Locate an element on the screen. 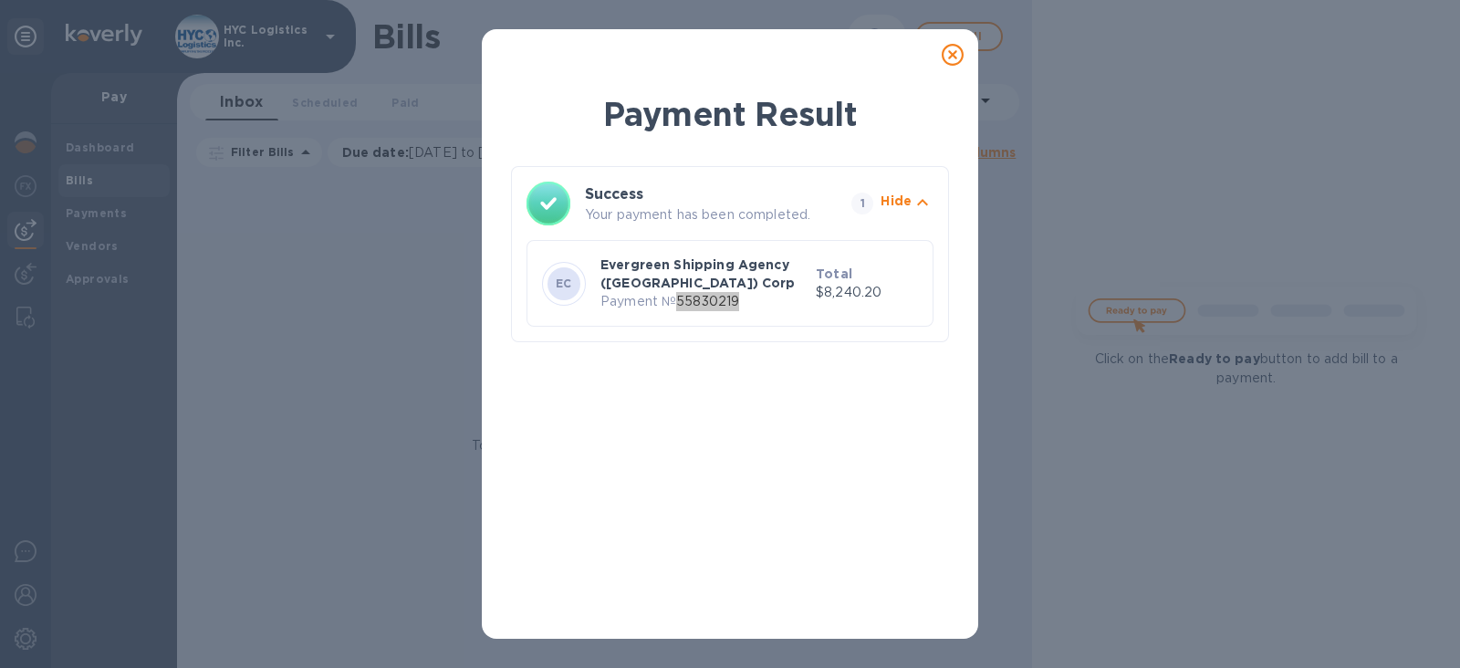 This screenshot has height=668, width=1460. h1: Payment Result is located at coordinates (730, 114).